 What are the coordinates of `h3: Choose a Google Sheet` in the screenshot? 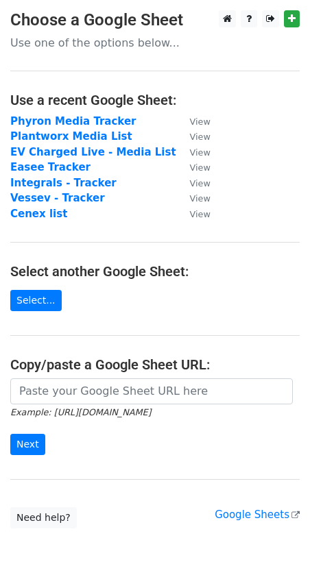 It's located at (155, 20).